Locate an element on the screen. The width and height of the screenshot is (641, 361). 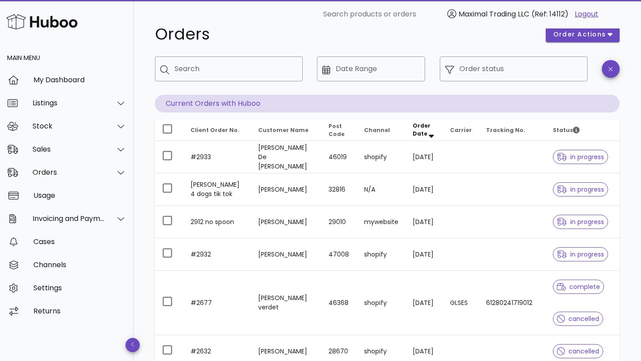
div: Orders is located at coordinates (69, 172).